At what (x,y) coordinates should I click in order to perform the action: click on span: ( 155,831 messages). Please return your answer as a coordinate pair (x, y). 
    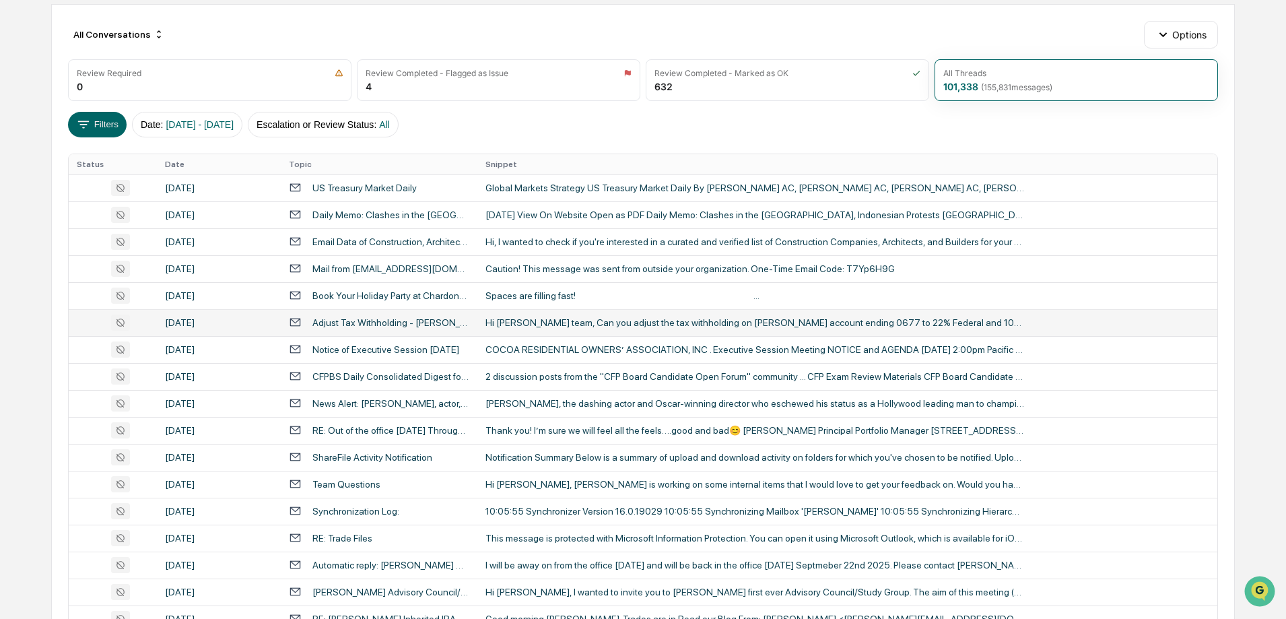
    Looking at the image, I should click on (1017, 87).